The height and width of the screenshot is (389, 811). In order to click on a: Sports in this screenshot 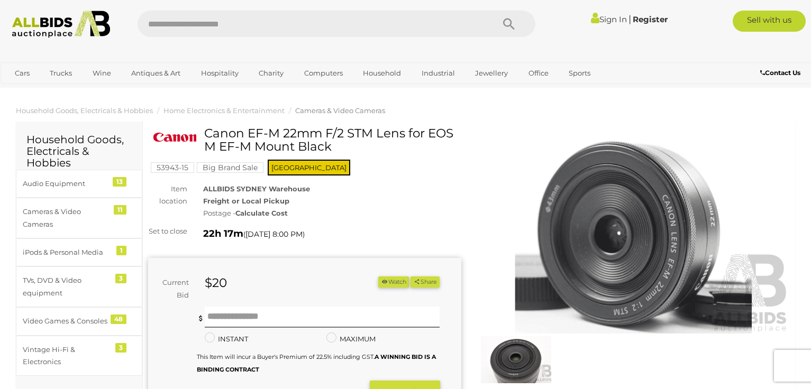, I will do `click(579, 73)`.